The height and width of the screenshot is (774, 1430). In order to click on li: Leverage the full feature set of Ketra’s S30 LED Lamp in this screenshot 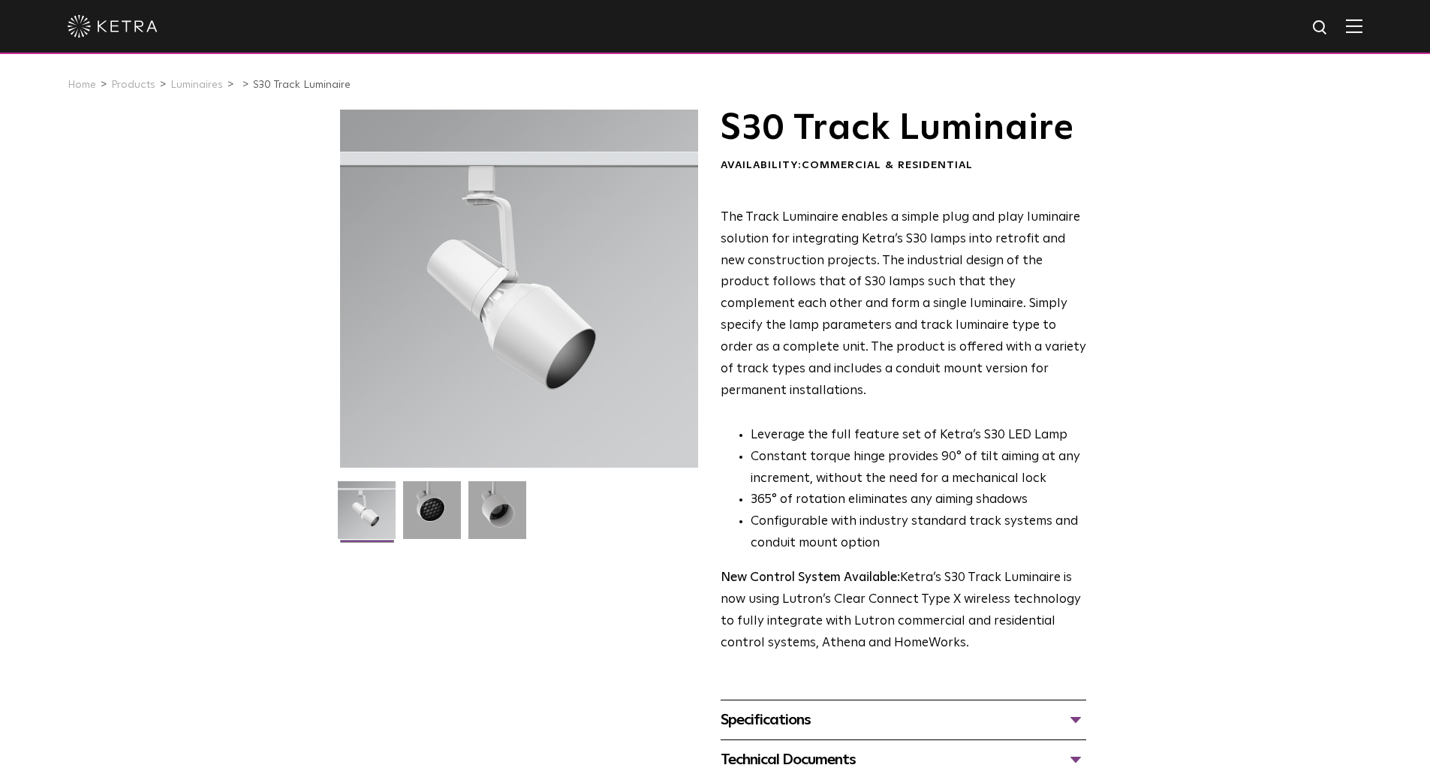, I will do `click(918, 435)`.